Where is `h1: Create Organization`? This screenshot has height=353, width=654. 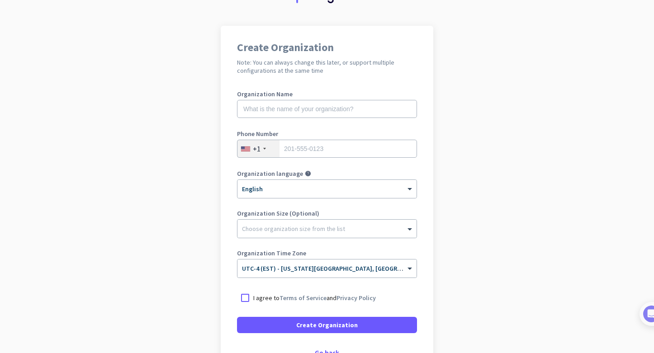
h1: Create Organization is located at coordinates (327, 48).